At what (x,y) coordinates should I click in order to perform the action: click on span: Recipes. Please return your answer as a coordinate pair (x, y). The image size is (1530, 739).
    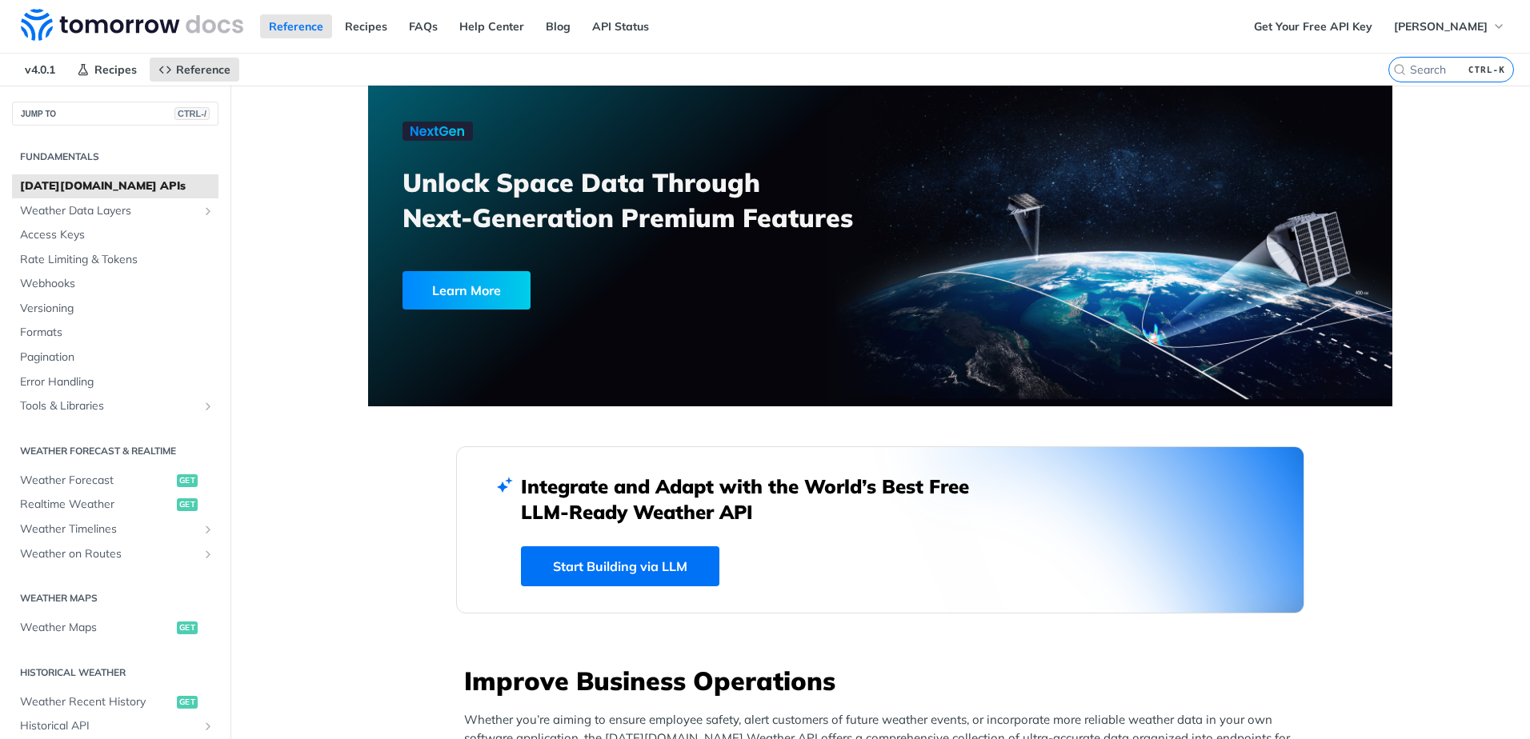
    Looking at the image, I should click on (115, 70).